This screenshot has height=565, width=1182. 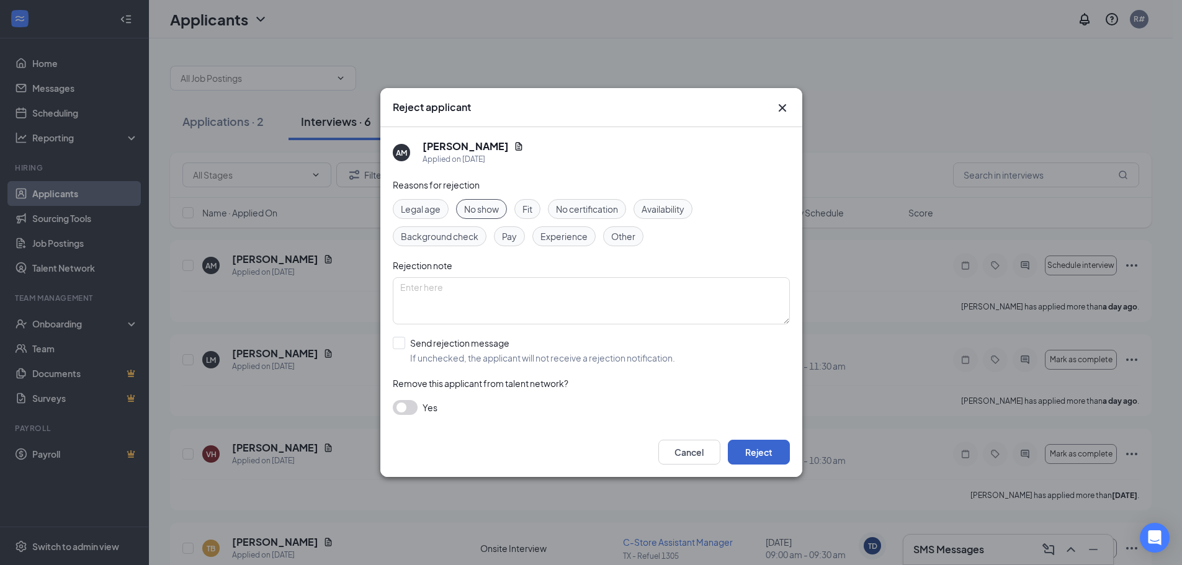 What do you see at coordinates (436, 185) in the screenshot?
I see `span: Reasons for rejection` at bounding box center [436, 185].